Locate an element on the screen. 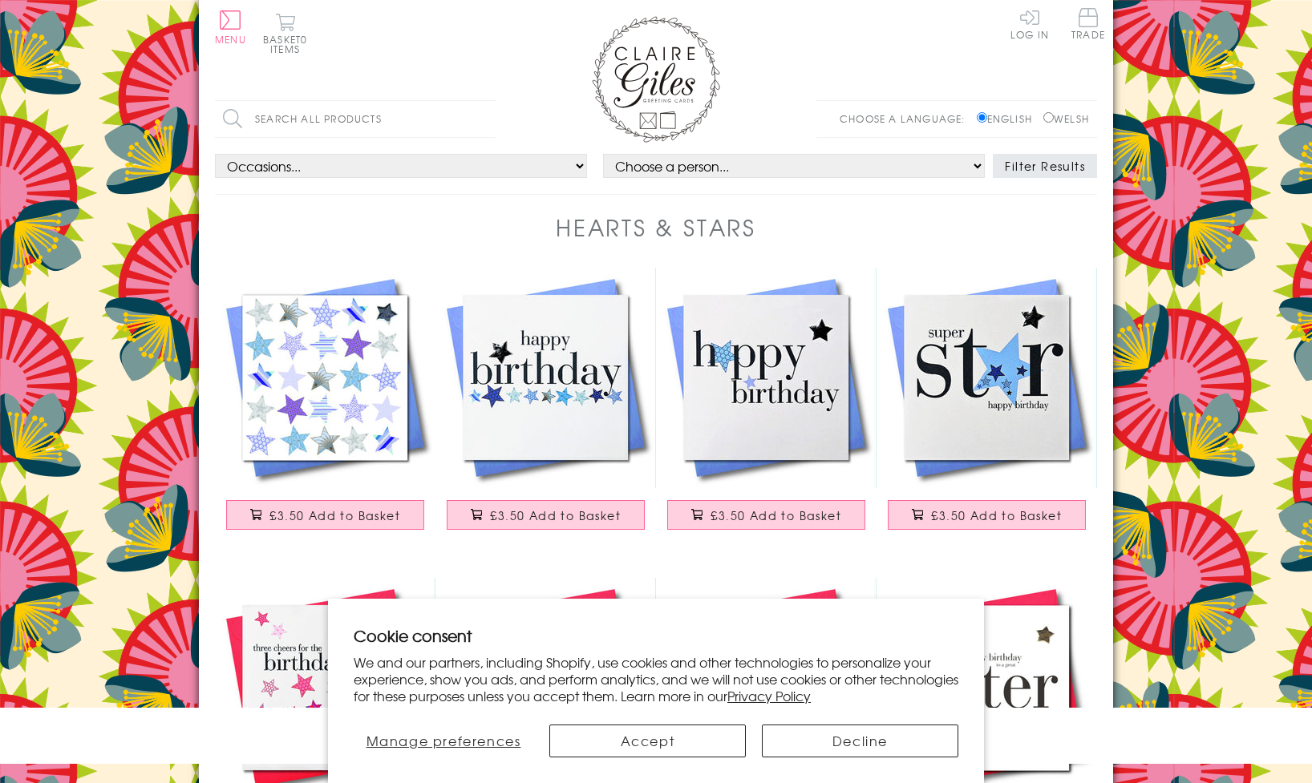 The image size is (1312, 783). input: Welsh is located at coordinates (1048, 117).